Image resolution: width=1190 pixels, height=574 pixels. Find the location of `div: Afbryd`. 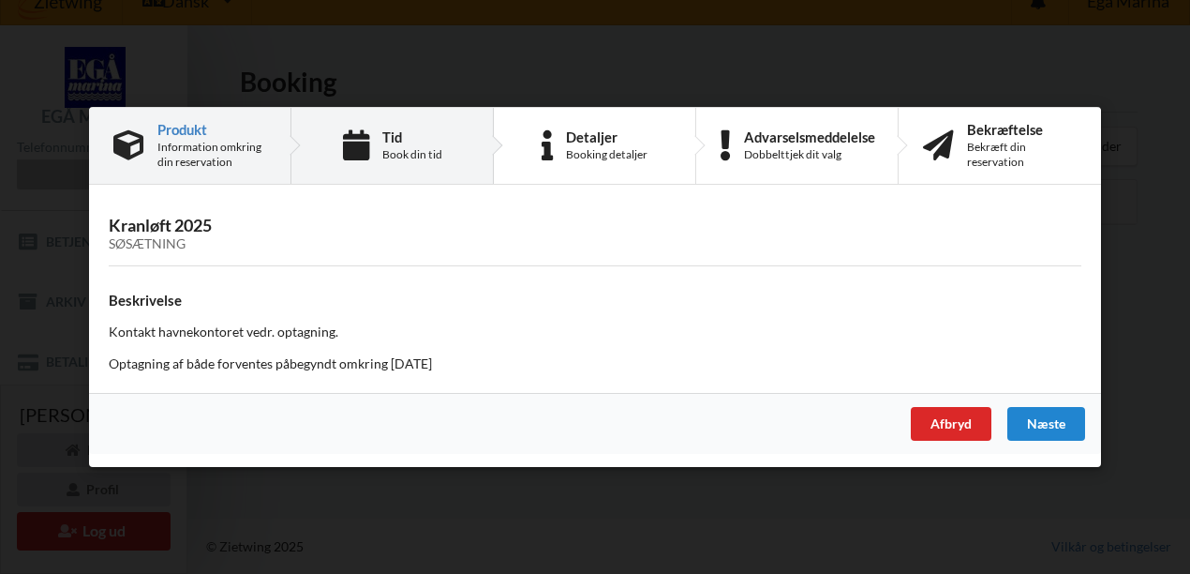

div: Afbryd is located at coordinates (951, 424).